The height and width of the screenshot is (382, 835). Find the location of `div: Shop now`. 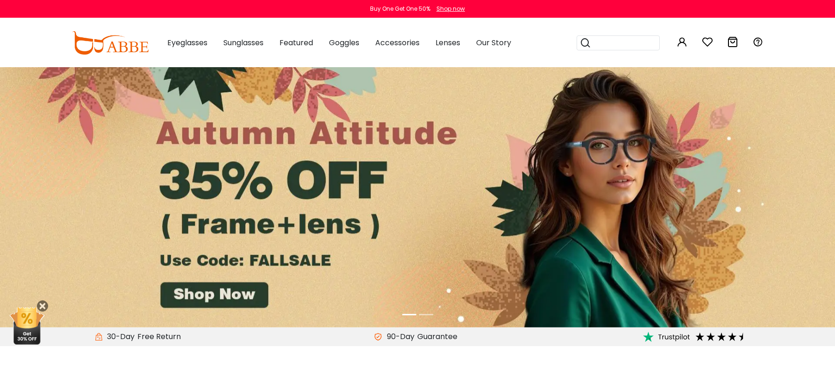

div: Shop now is located at coordinates (450, 9).